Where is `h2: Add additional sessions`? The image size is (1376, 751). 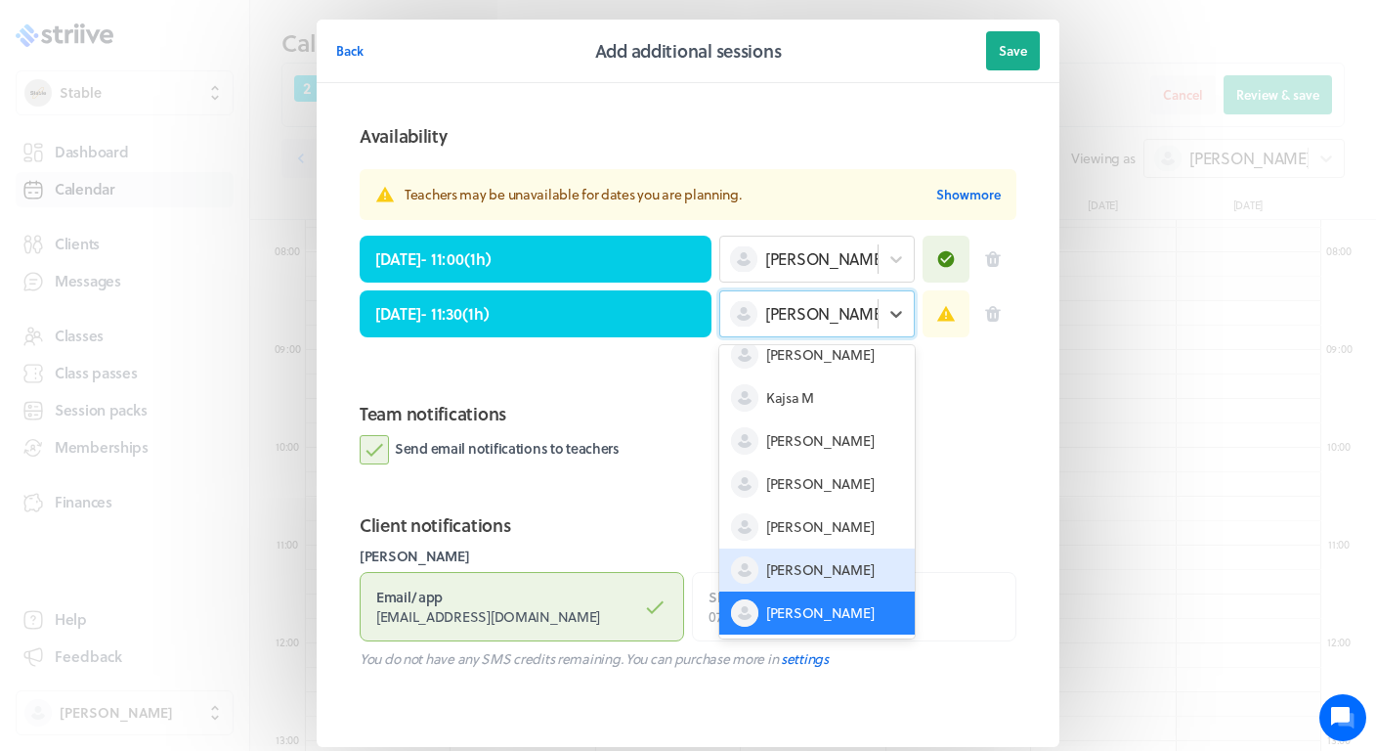
h2: Add additional sessions is located at coordinates (688, 51).